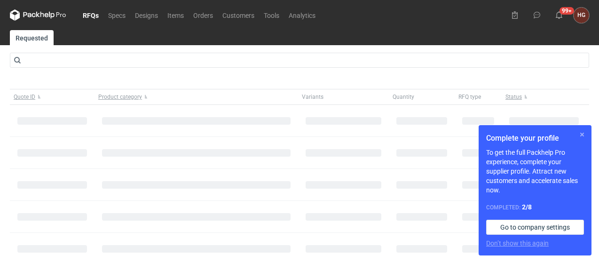 The height and width of the screenshot is (263, 599). What do you see at coordinates (535, 138) in the screenshot?
I see `h1: Complete your profile` at bounding box center [535, 138].